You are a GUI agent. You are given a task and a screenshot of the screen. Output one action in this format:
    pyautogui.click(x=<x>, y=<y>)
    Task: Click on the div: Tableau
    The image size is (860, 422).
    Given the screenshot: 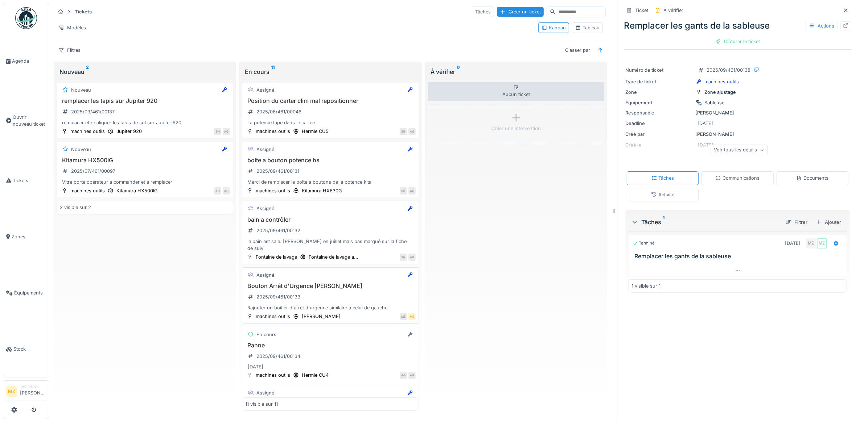 What is the action you would take?
    pyautogui.click(x=587, y=28)
    